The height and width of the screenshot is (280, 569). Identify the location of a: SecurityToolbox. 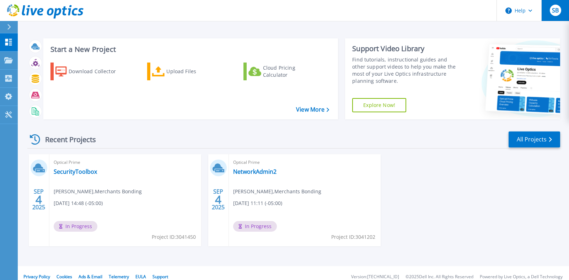
(75, 172).